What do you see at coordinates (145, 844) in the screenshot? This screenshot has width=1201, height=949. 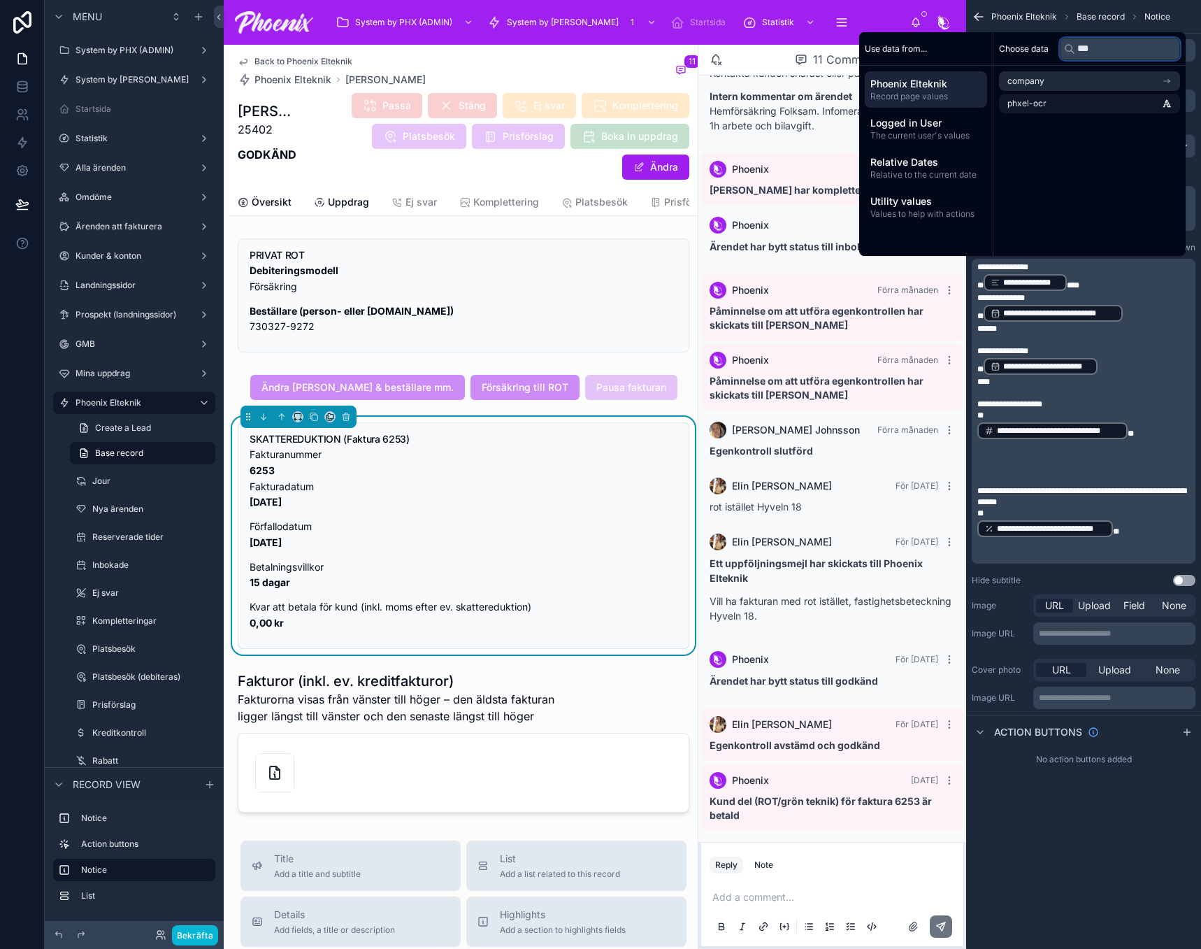 I see `label: Action buttons` at bounding box center [145, 844].